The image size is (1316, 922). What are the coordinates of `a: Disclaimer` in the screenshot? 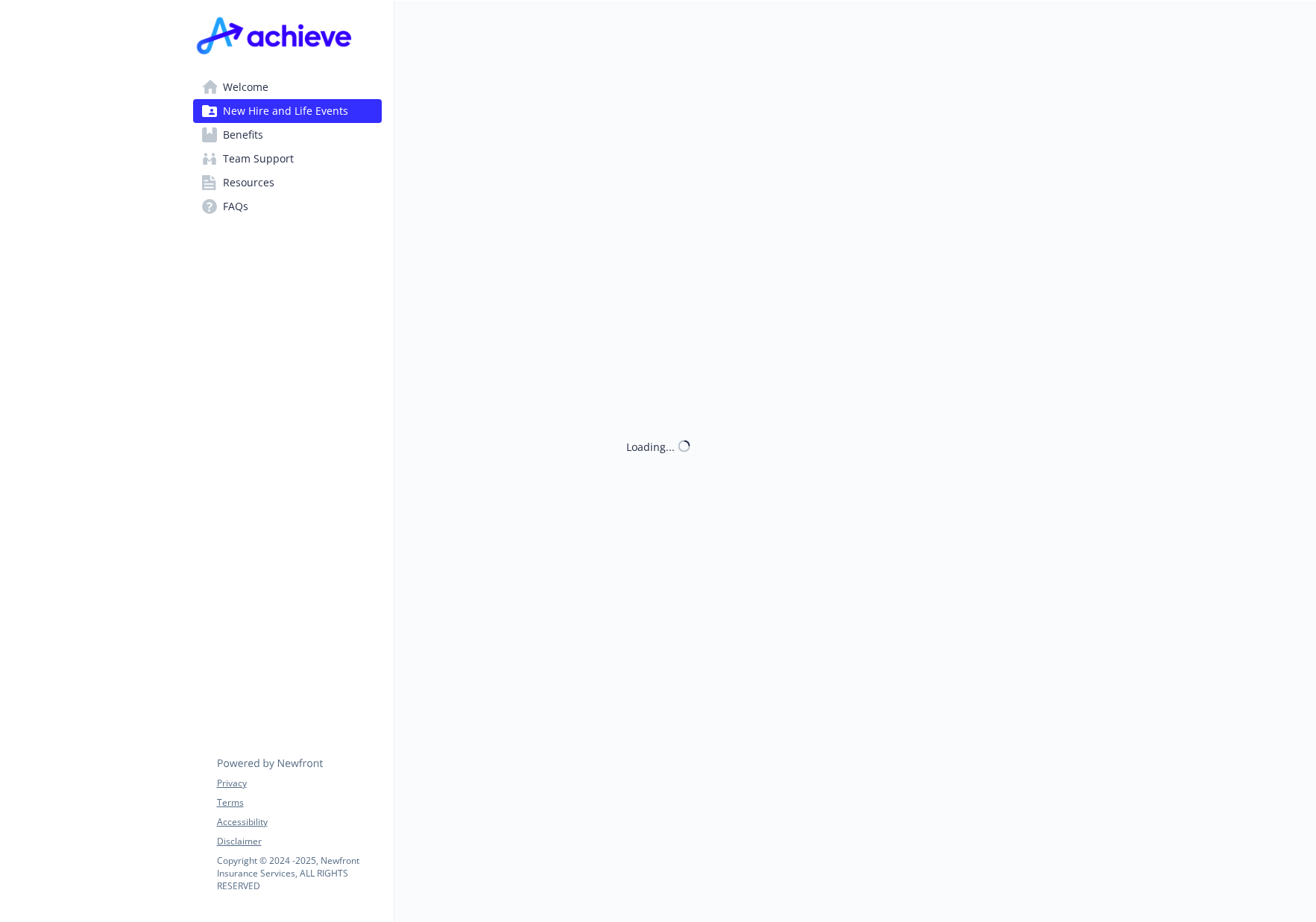 It's located at (299, 841).